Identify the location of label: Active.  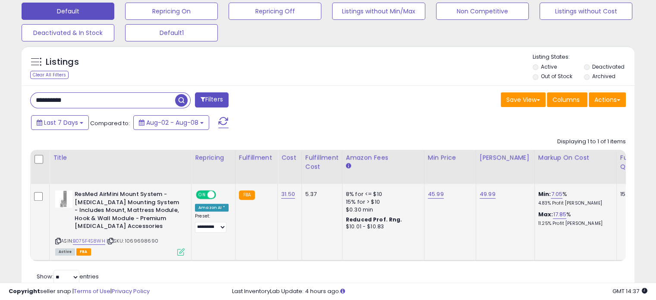
(549, 66).